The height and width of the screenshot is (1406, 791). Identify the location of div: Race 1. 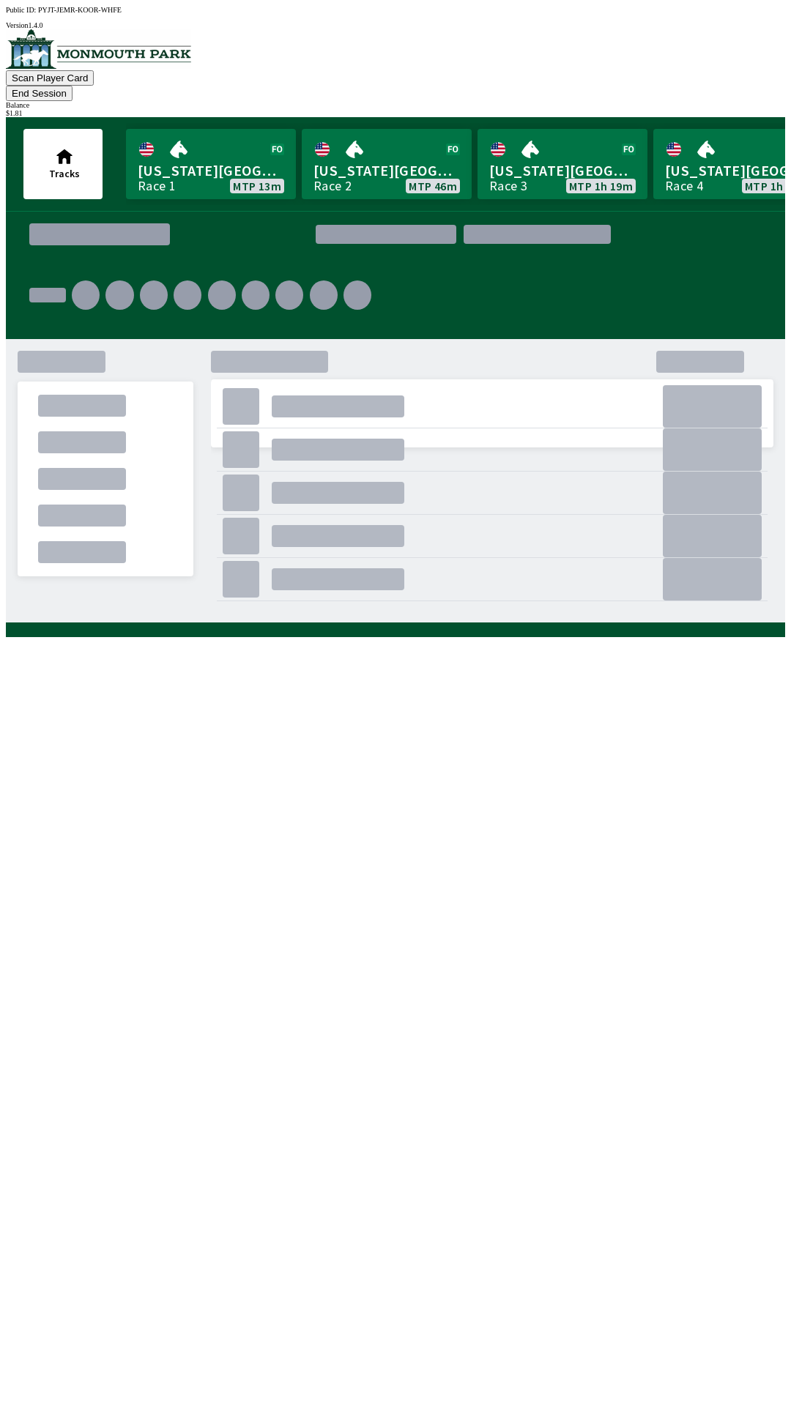
(157, 186).